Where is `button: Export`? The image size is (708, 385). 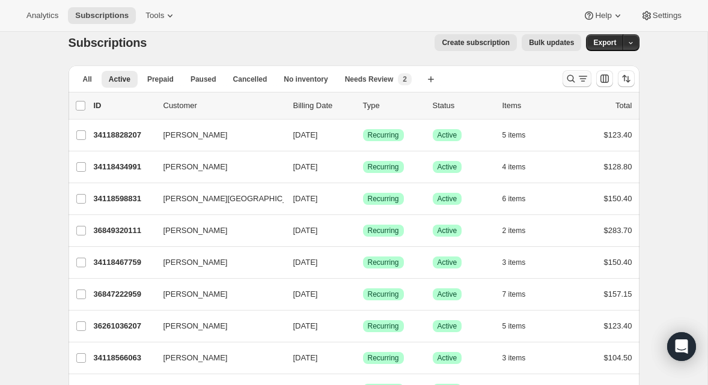
button: Export is located at coordinates (605, 43).